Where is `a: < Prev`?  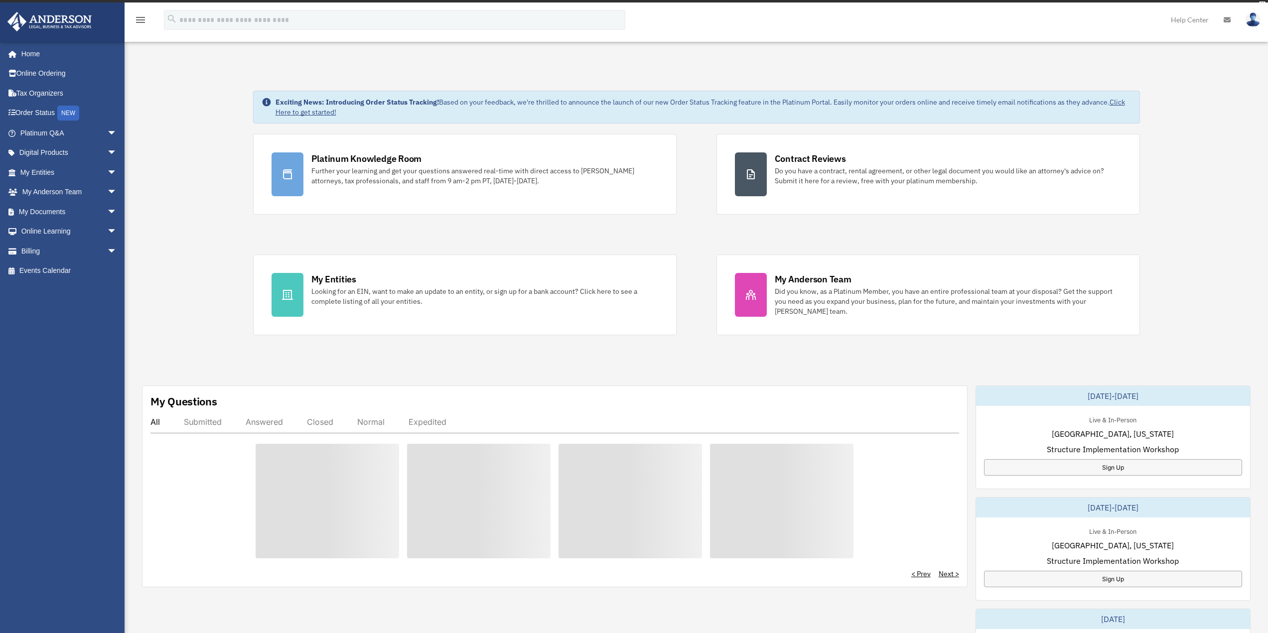
a: < Prev is located at coordinates (921, 574).